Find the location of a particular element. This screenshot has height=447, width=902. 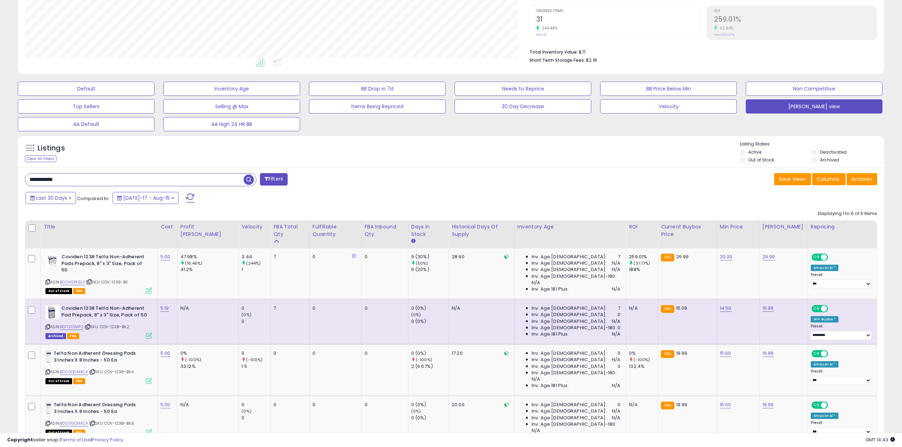

div: 188% is located at coordinates (643, 270).